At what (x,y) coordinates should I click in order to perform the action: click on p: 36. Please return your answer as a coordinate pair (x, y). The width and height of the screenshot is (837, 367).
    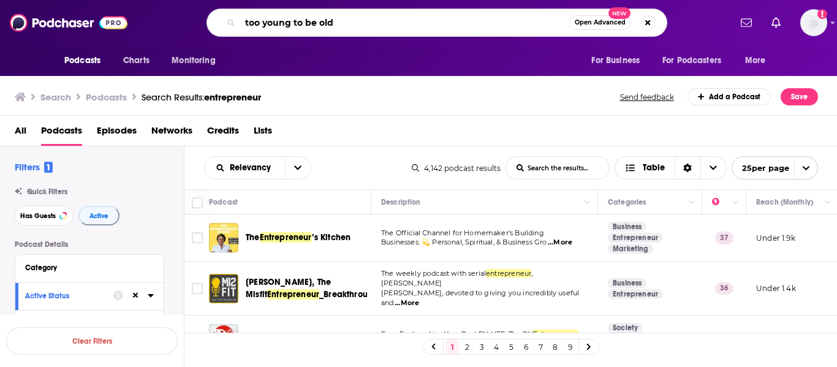
    Looking at the image, I should click on (724, 288).